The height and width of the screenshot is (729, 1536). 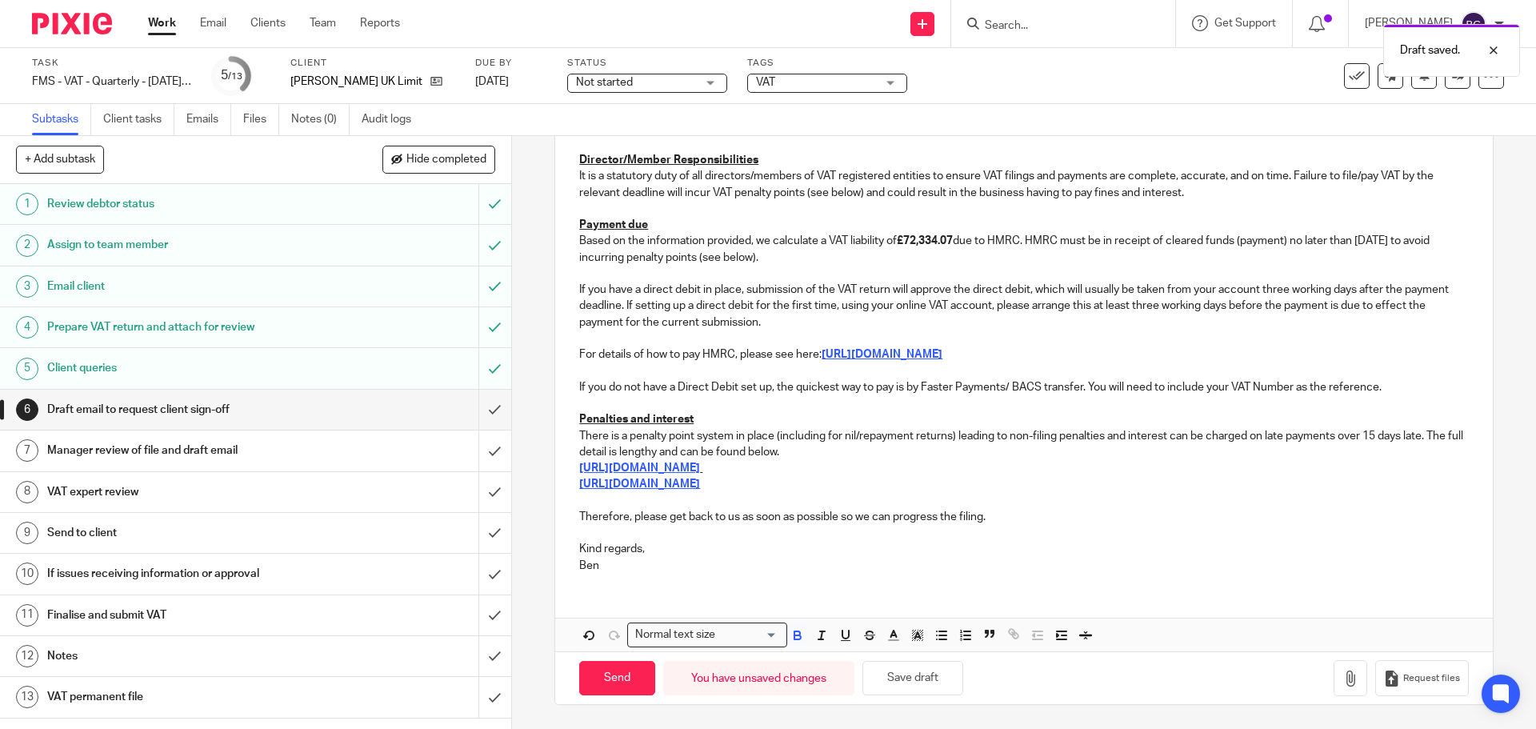 I want to click on h1: Send to client, so click(x=186, y=533).